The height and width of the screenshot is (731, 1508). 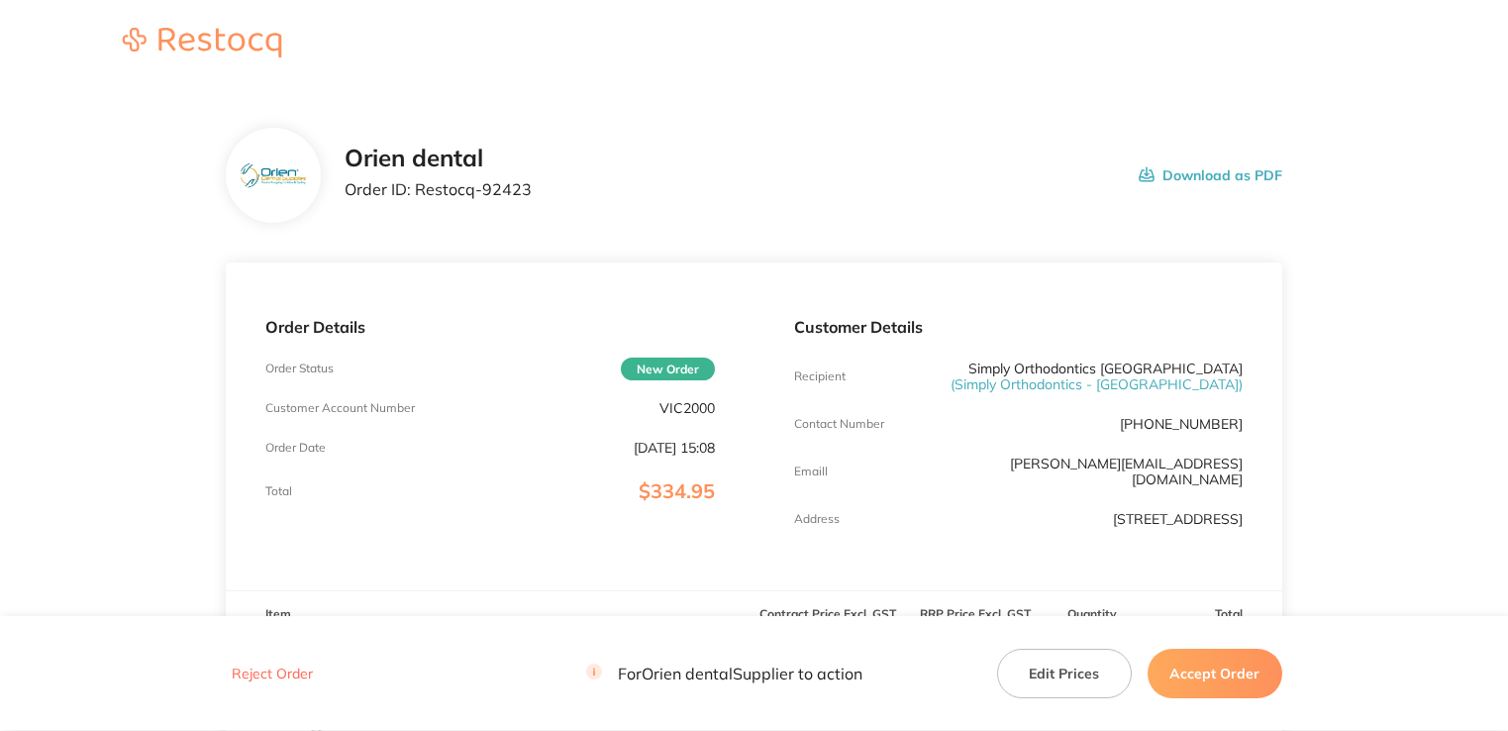 What do you see at coordinates (1207, 614) in the screenshot?
I see `th: Total` at bounding box center [1207, 614].